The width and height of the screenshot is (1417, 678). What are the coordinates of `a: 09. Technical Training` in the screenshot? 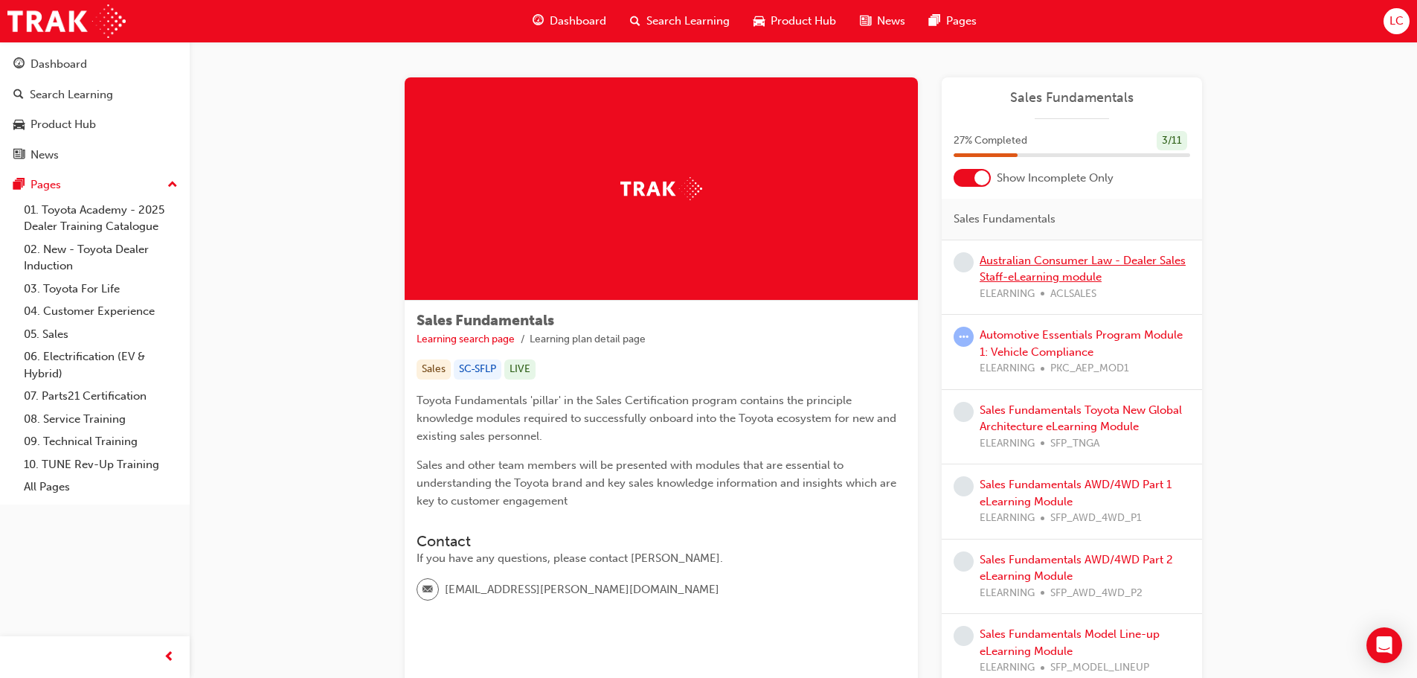 It's located at (100, 441).